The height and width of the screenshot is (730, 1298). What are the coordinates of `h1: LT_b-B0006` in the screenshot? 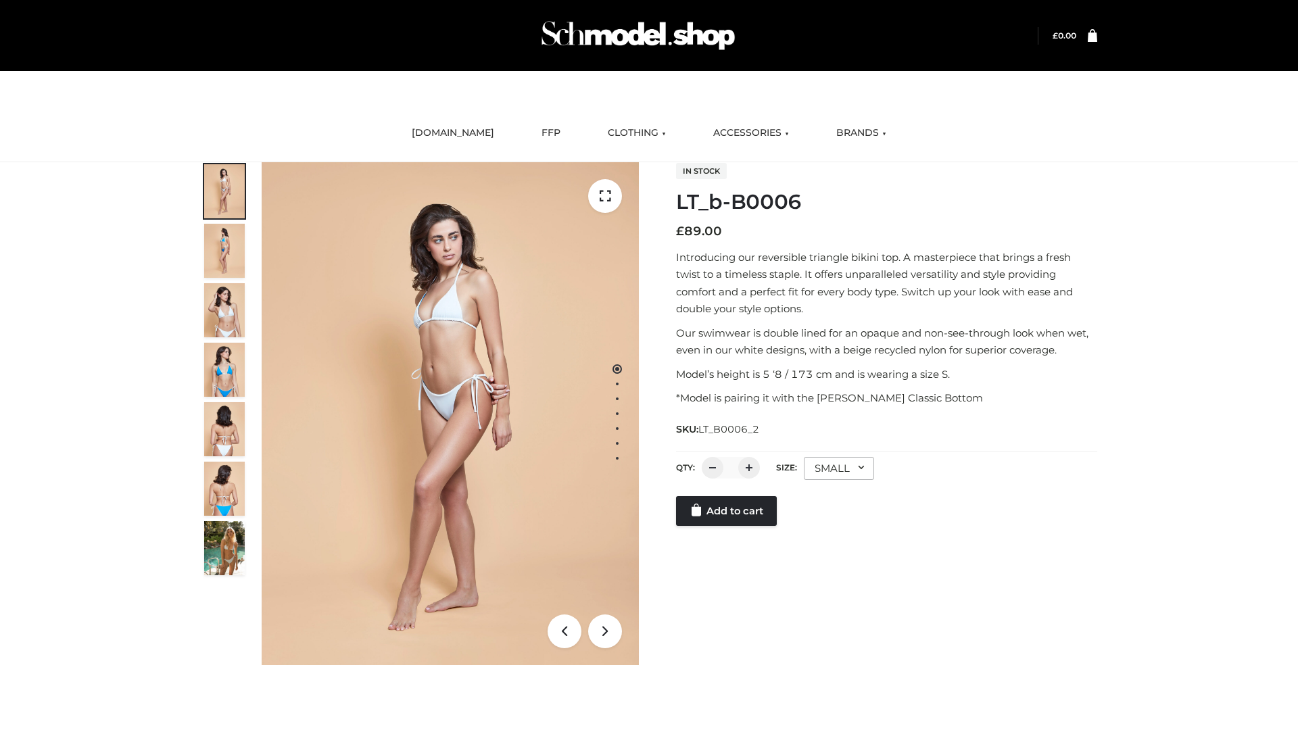 It's located at (886, 202).